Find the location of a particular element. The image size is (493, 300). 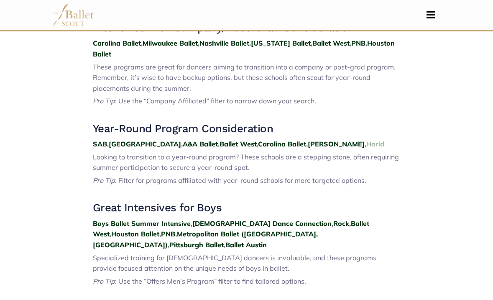

a: Pittsburgh Ballet is located at coordinates (197, 245).